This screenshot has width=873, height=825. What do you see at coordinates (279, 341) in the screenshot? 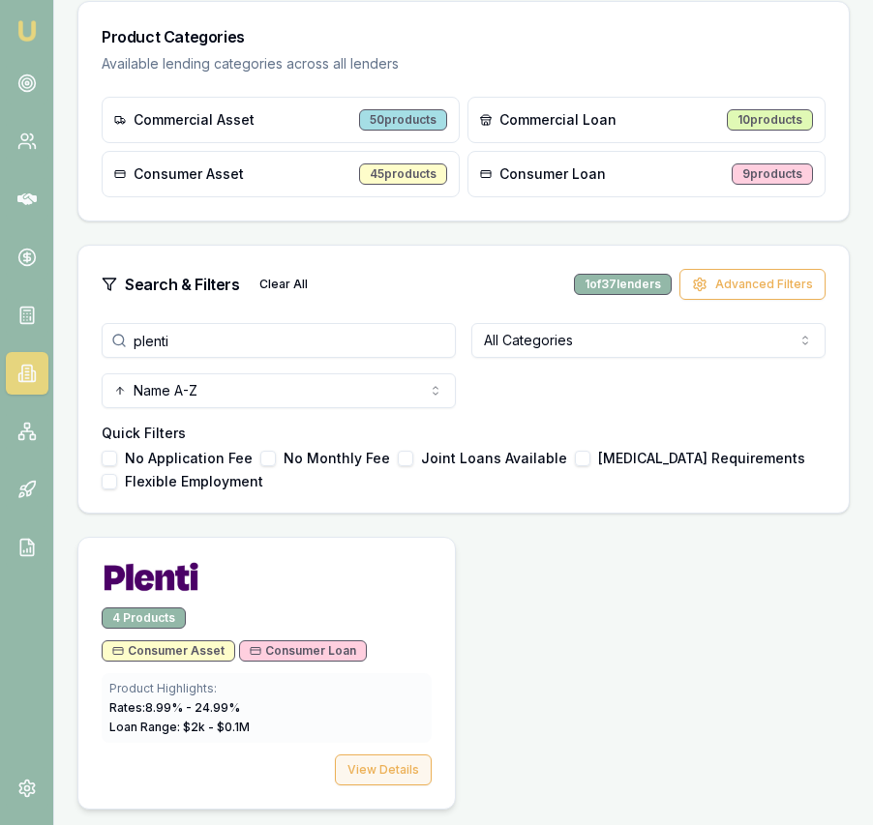
I see `input: Search lenders, products, descriptions...` at bounding box center [279, 341].